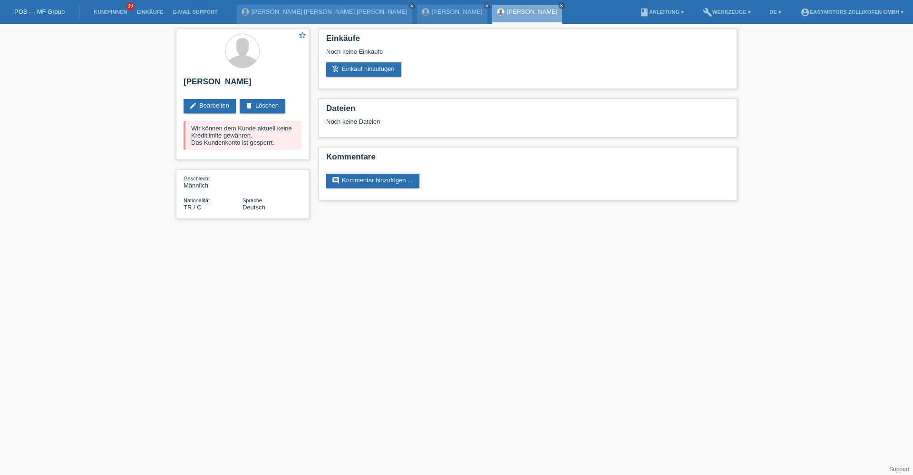 This screenshot has width=913, height=475. What do you see at coordinates (528, 111) in the screenshot?
I see `h2: Dateien` at bounding box center [528, 111].